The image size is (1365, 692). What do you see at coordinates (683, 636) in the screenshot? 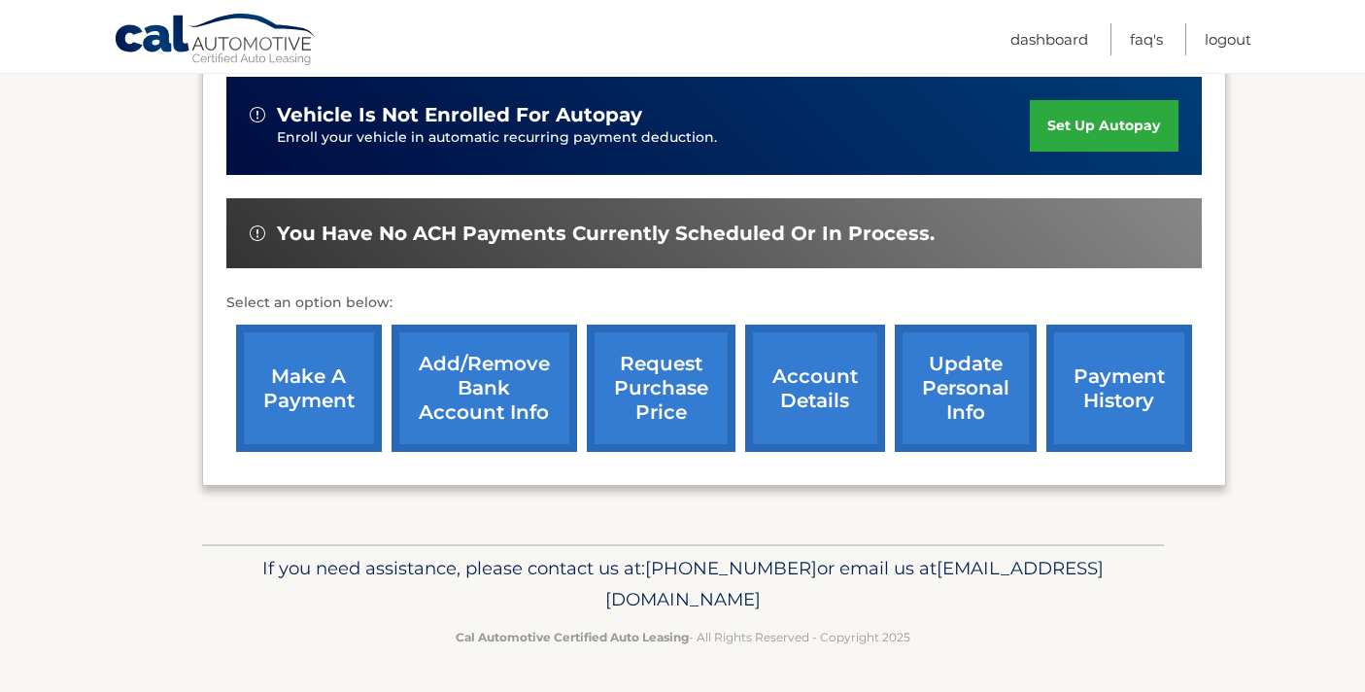
I see `p: - All Rights Reserved - Copyright 2025` at bounding box center [683, 636].